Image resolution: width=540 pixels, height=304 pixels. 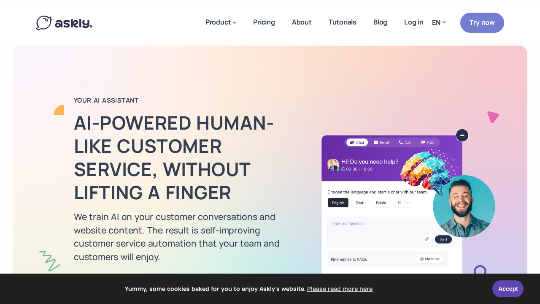 I want to click on img: Askly, so click(x=64, y=23).